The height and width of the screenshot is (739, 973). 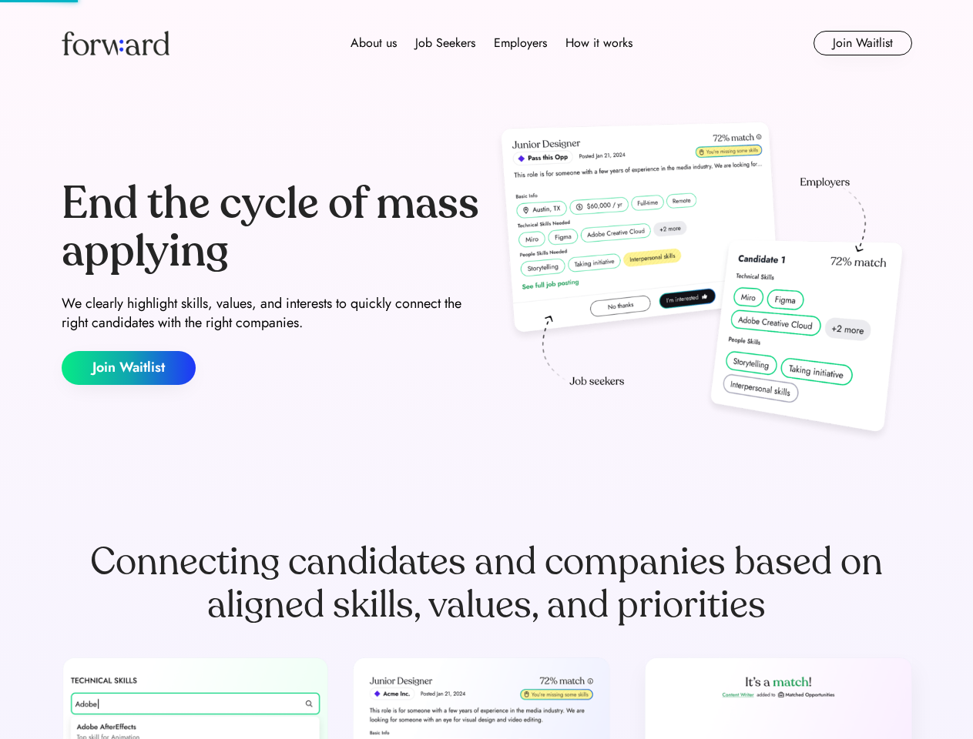 I want to click on img: hero-image.png, so click(x=703, y=283).